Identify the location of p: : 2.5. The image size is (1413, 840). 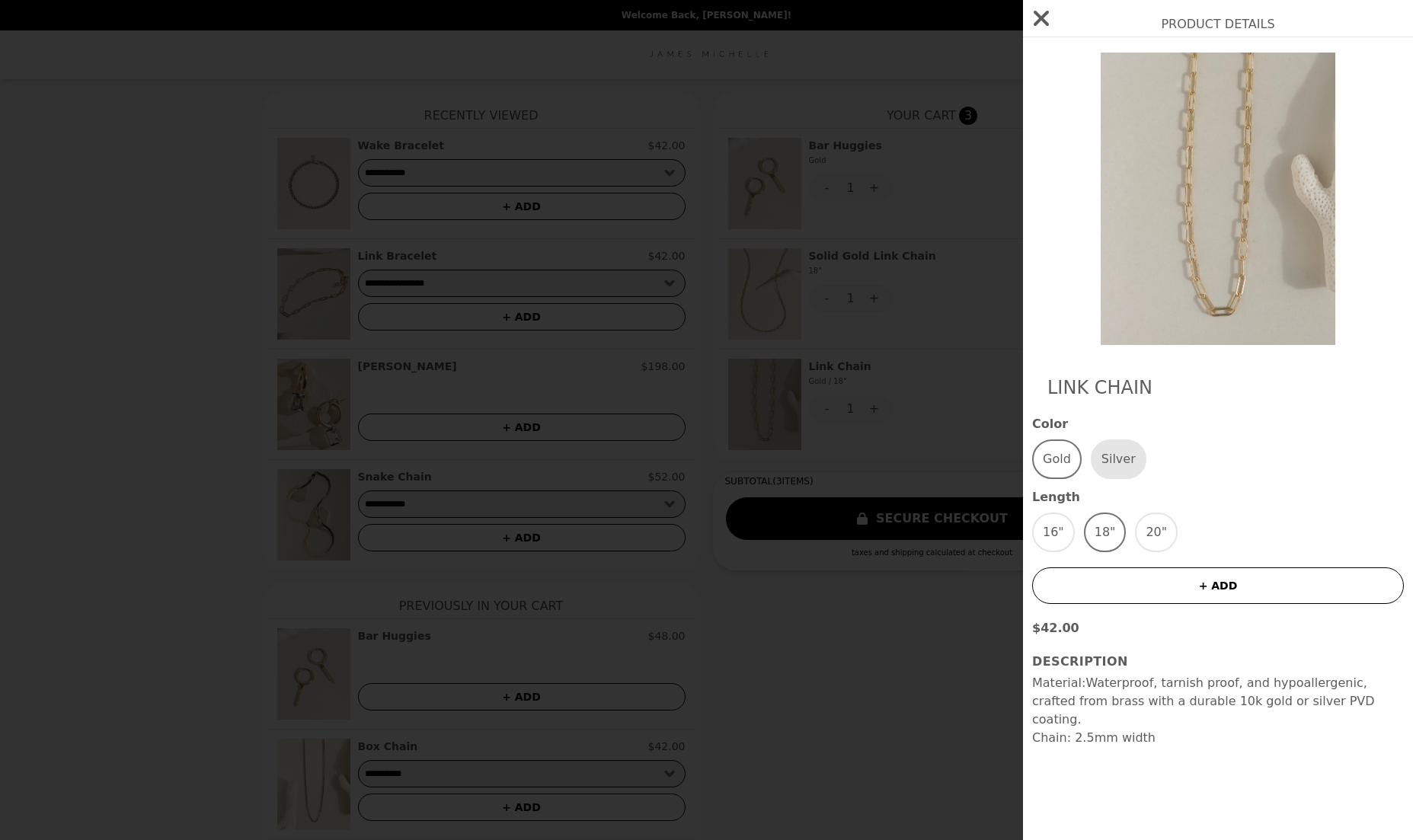
(1218, 738).